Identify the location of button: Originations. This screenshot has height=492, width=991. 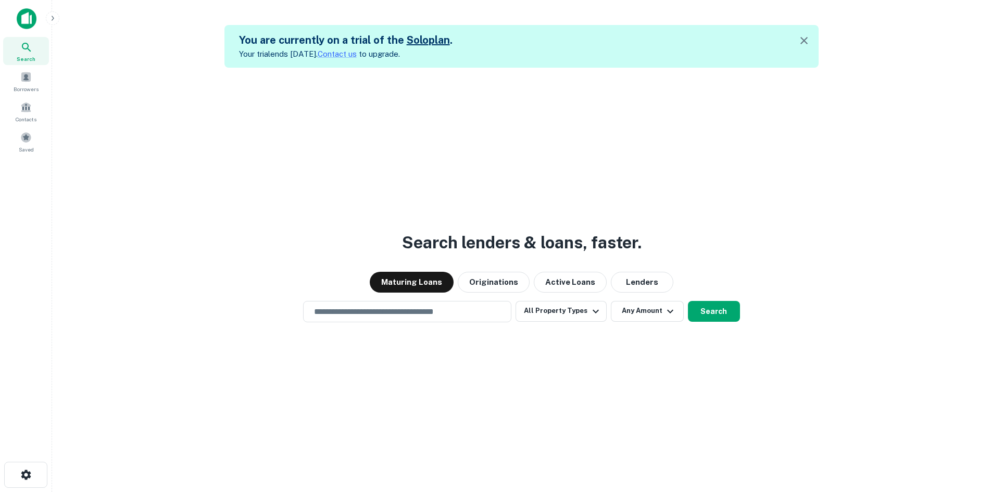
(494, 282).